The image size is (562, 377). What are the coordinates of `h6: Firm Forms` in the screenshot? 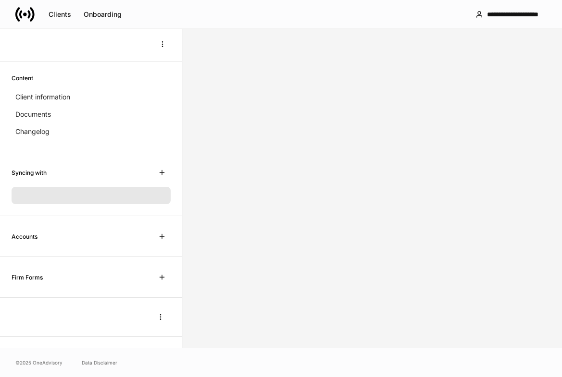 It's located at (27, 277).